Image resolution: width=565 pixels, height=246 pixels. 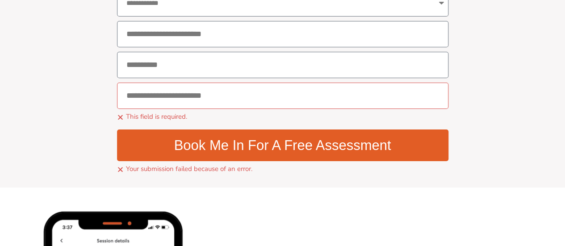 I want to click on div: Chat Widget, so click(x=490, y=196).